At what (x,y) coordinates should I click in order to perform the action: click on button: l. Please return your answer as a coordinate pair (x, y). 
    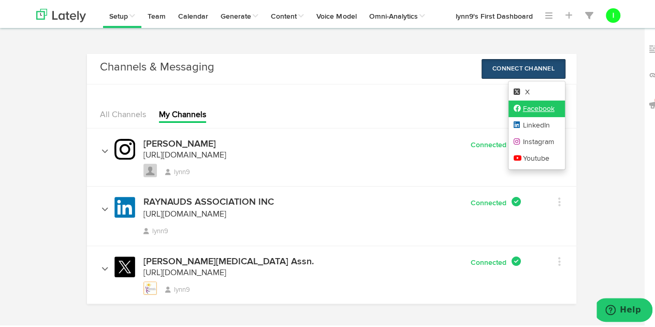
    Looking at the image, I should click on (613, 13).